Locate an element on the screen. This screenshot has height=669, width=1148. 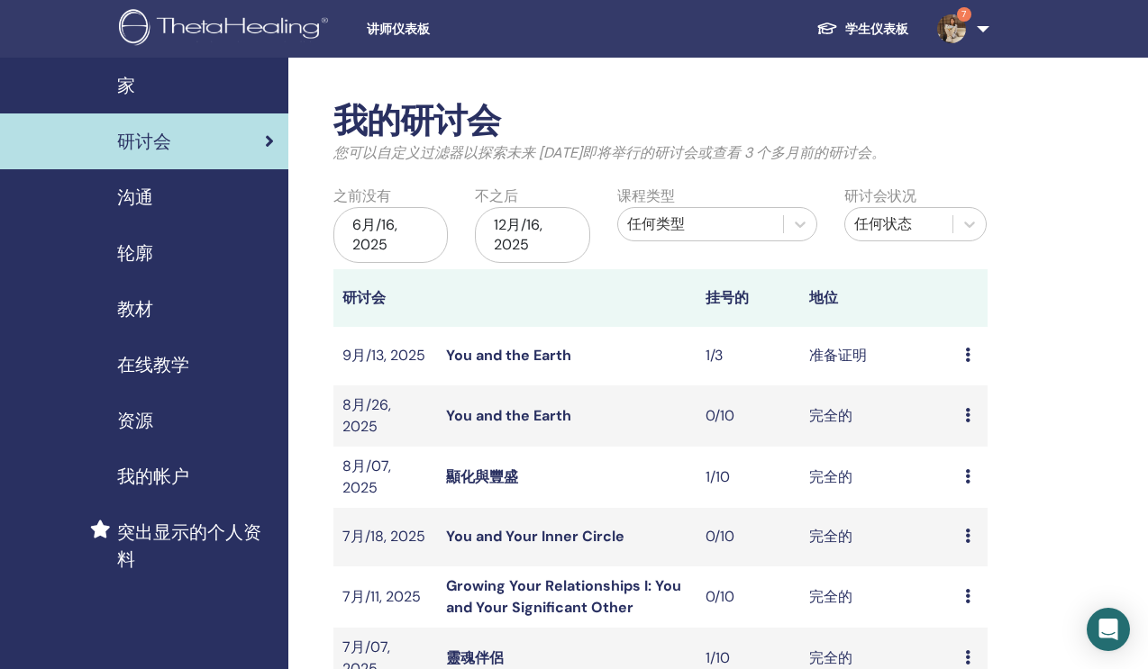
span: 在线教学 is located at coordinates (153, 365).